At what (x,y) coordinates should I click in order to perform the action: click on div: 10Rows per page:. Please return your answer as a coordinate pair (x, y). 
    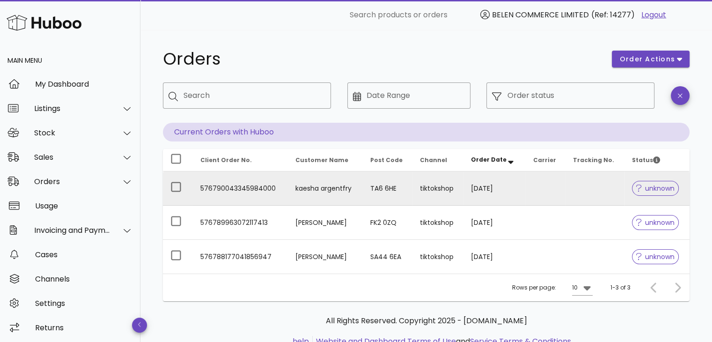
    Looking at the image, I should click on (583, 288).